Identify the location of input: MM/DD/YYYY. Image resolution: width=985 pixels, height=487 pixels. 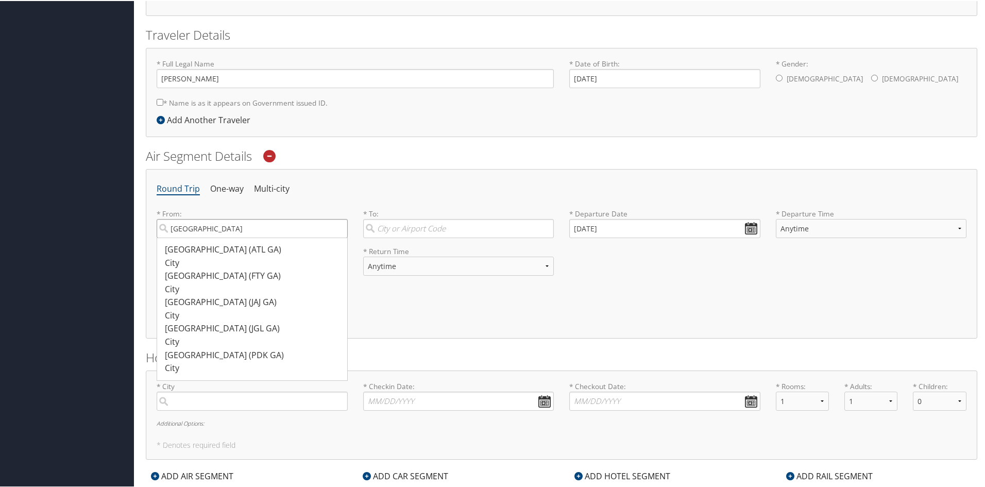
(665, 227).